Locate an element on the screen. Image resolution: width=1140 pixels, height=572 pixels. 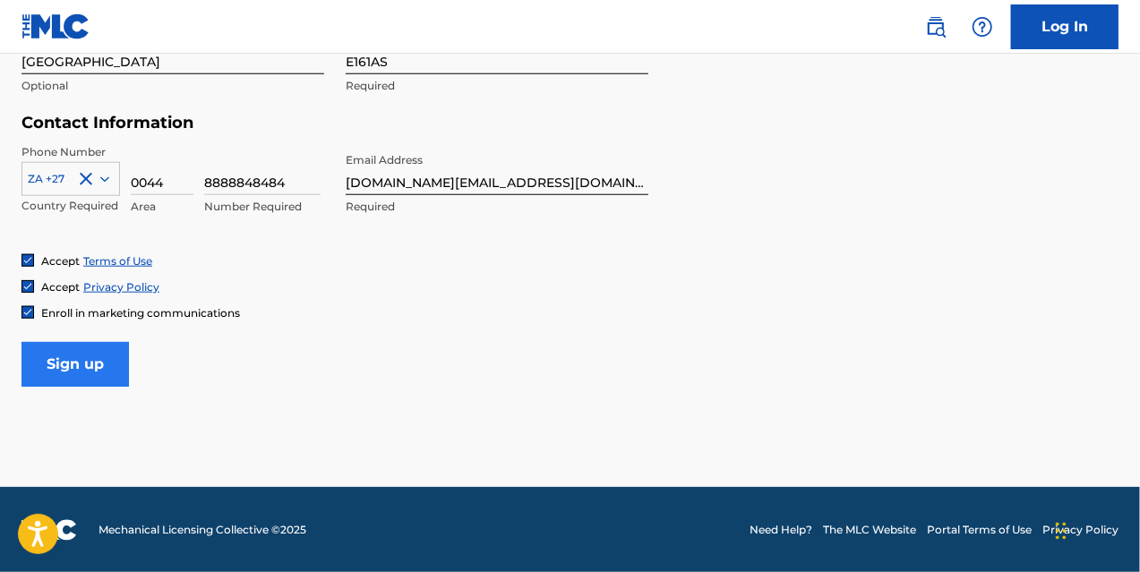
p: Country Required is located at coordinates (71, 206).